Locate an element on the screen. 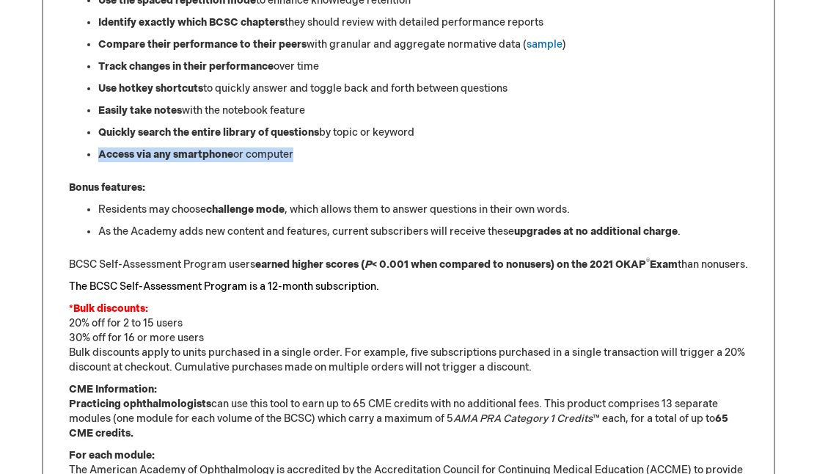  li: or computer is located at coordinates (423, 155).